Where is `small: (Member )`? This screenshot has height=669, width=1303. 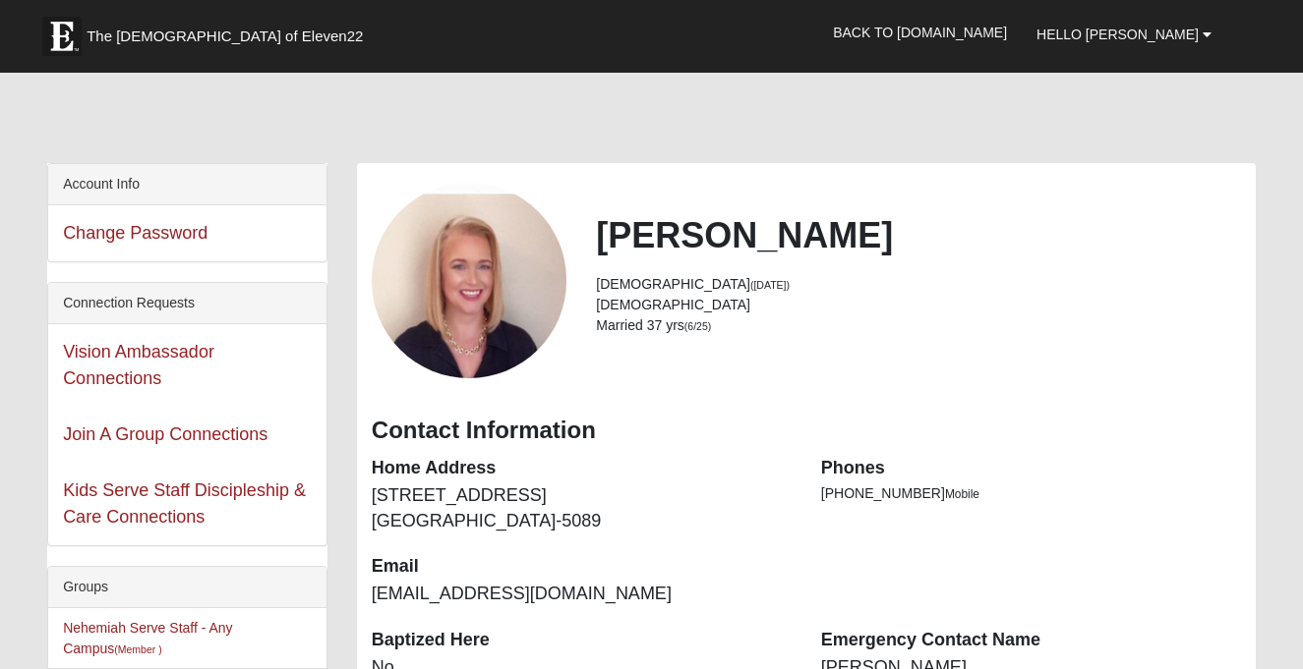 small: (Member ) is located at coordinates (138, 650).